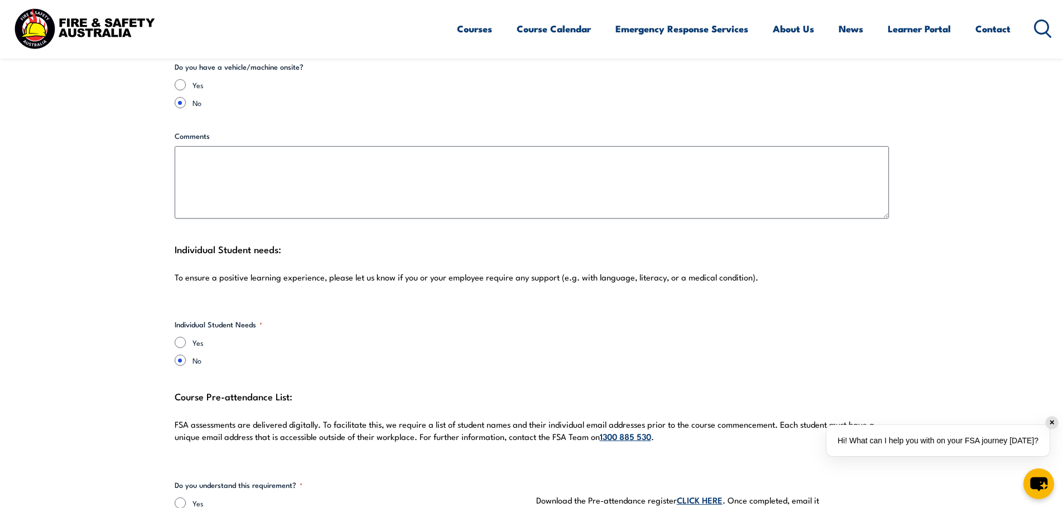 The image size is (1063, 508). I want to click on legend: Do you understand this requirement?, so click(238, 485).